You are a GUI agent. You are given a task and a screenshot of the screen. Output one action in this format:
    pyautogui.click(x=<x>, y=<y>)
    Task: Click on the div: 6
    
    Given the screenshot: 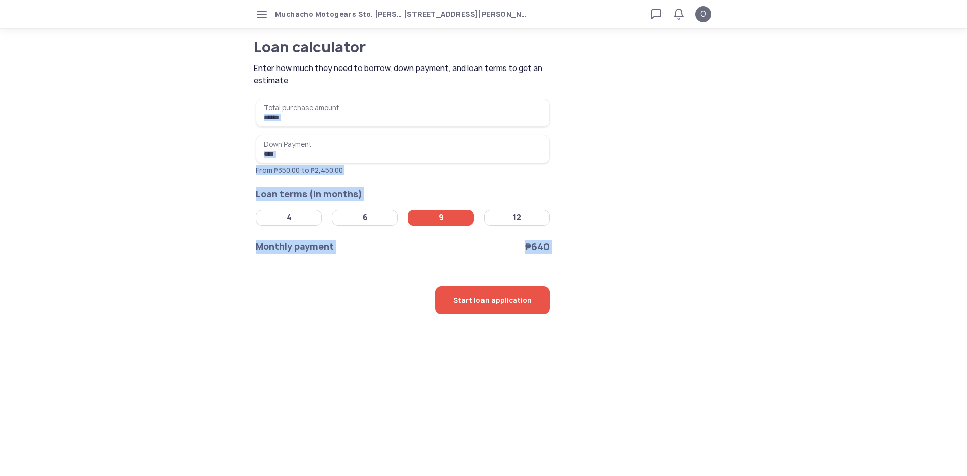 What is the action you would take?
    pyautogui.click(x=365, y=218)
    